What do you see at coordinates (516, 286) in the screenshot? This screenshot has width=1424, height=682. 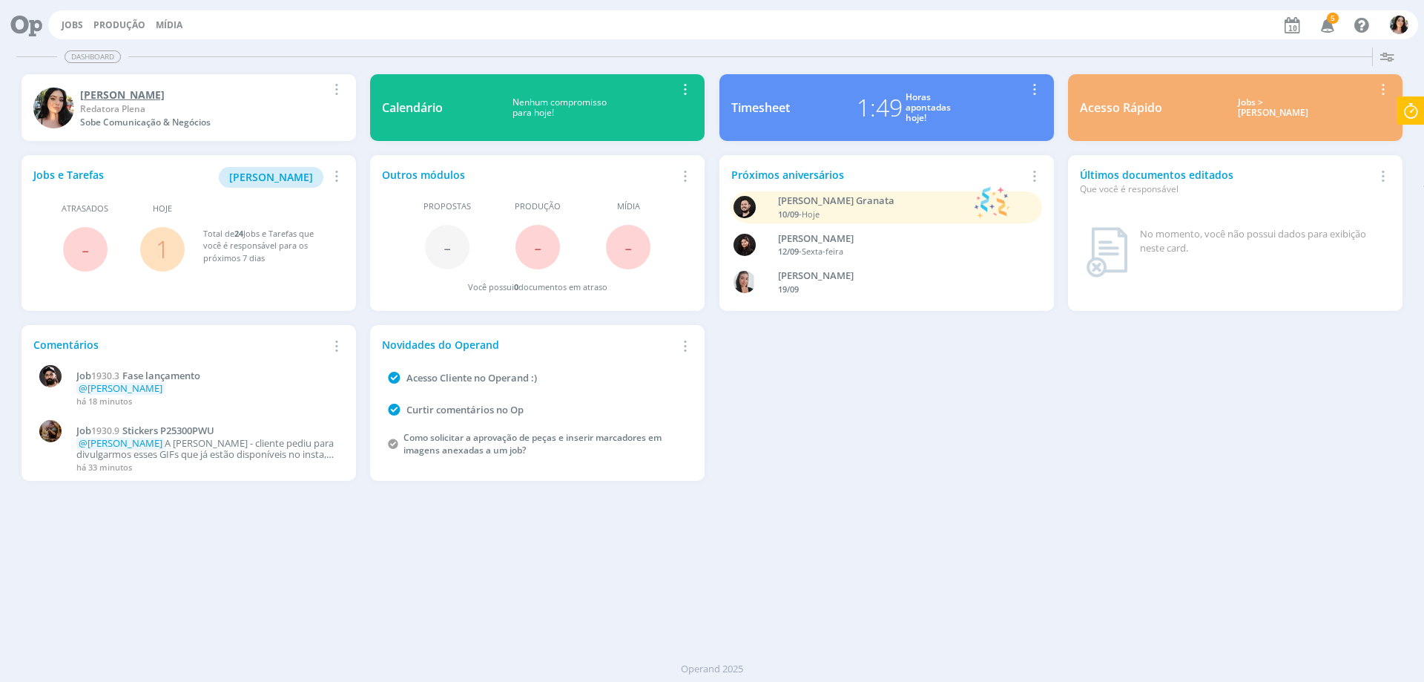 I see `span: 0` at bounding box center [516, 286].